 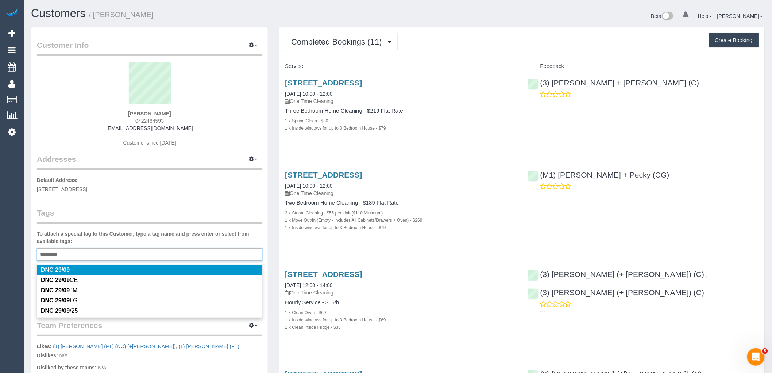 I want to click on small: 1 x Clean Oven - $69, so click(x=305, y=312).